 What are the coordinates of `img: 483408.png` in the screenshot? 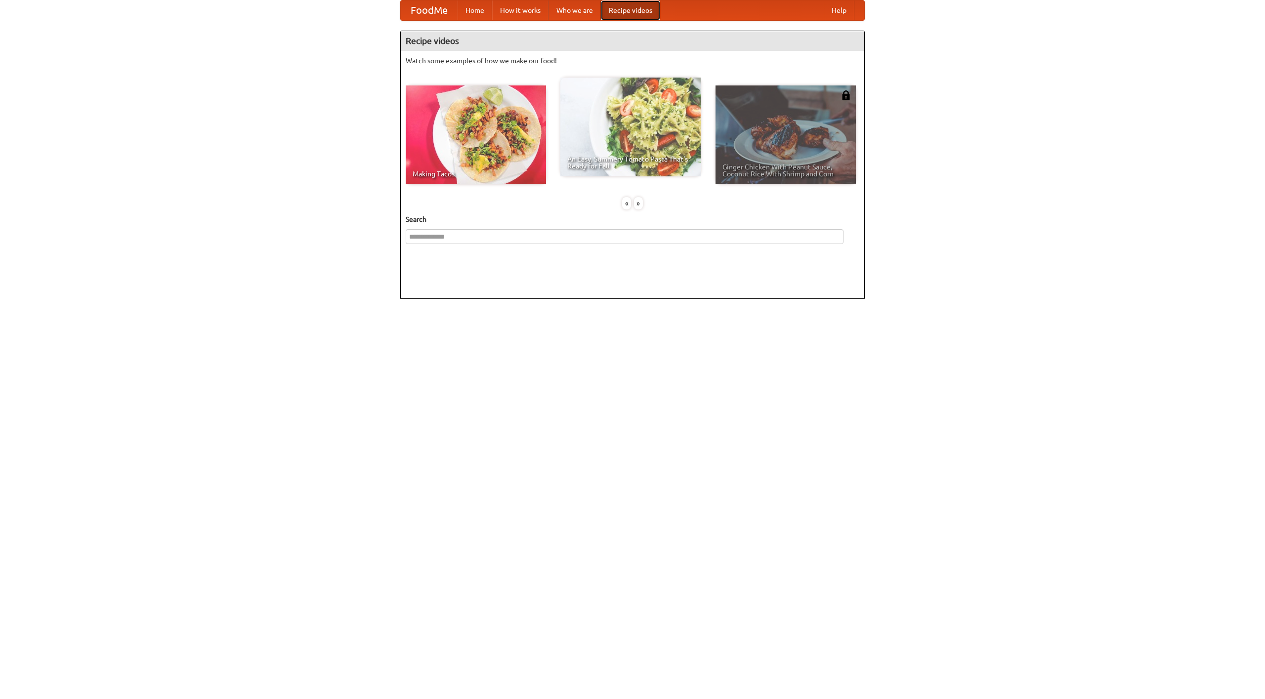 It's located at (846, 95).